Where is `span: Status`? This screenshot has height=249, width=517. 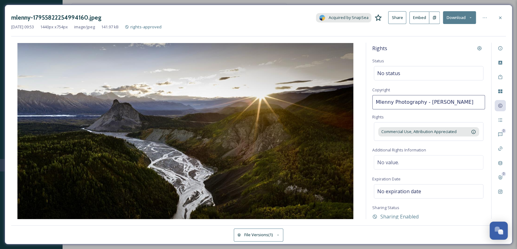 span: Status is located at coordinates (378, 61).